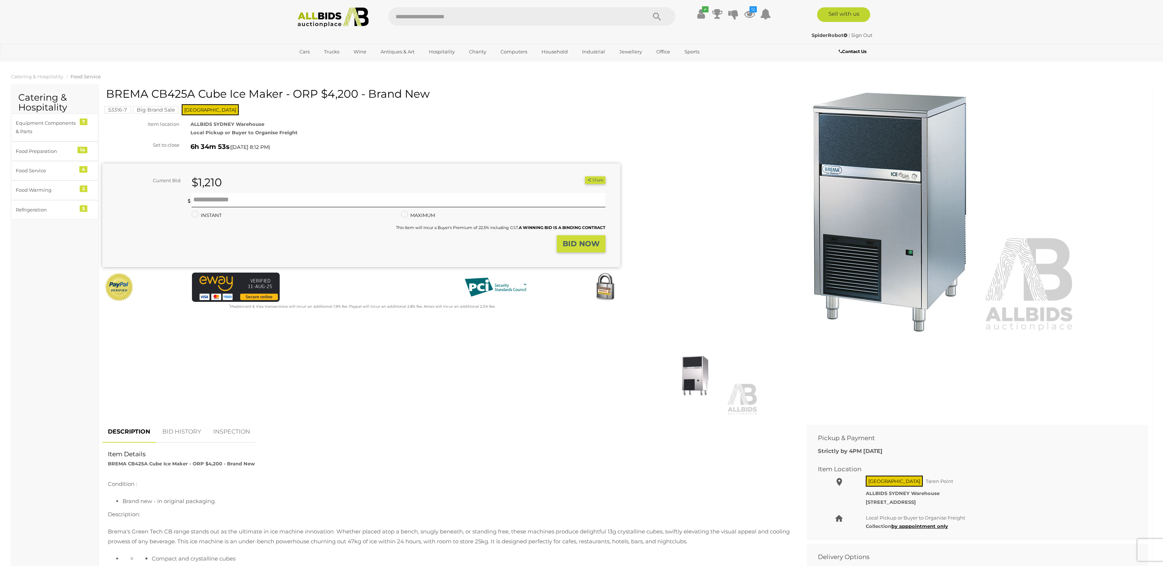  I want to click on label: INSTANT, so click(207, 215).